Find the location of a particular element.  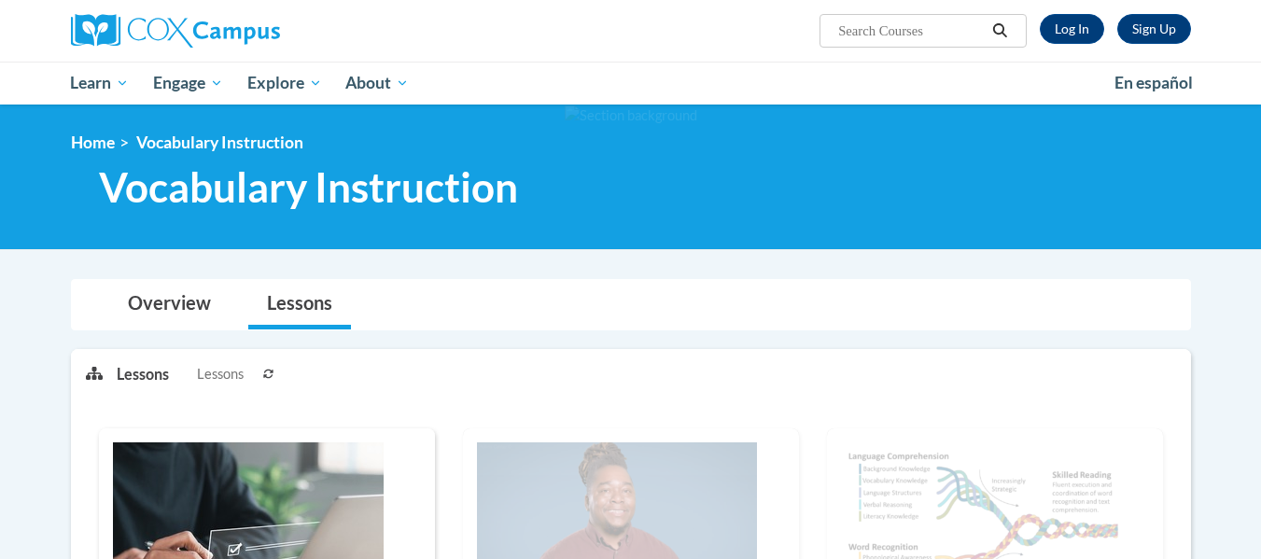

img: Cox Campus is located at coordinates (175, 31).